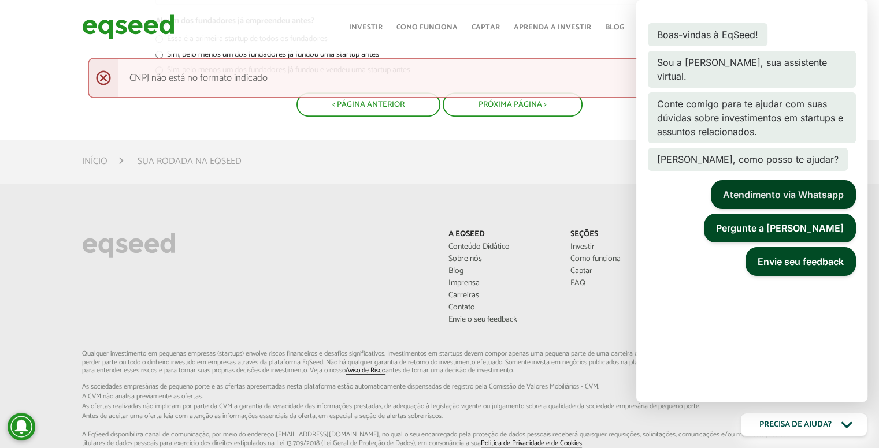 Image resolution: width=879 pixels, height=448 pixels. Describe the element at coordinates (440, 397) in the screenshot. I see `span: A CVM não analisa previamente as ofertas.` at that location.